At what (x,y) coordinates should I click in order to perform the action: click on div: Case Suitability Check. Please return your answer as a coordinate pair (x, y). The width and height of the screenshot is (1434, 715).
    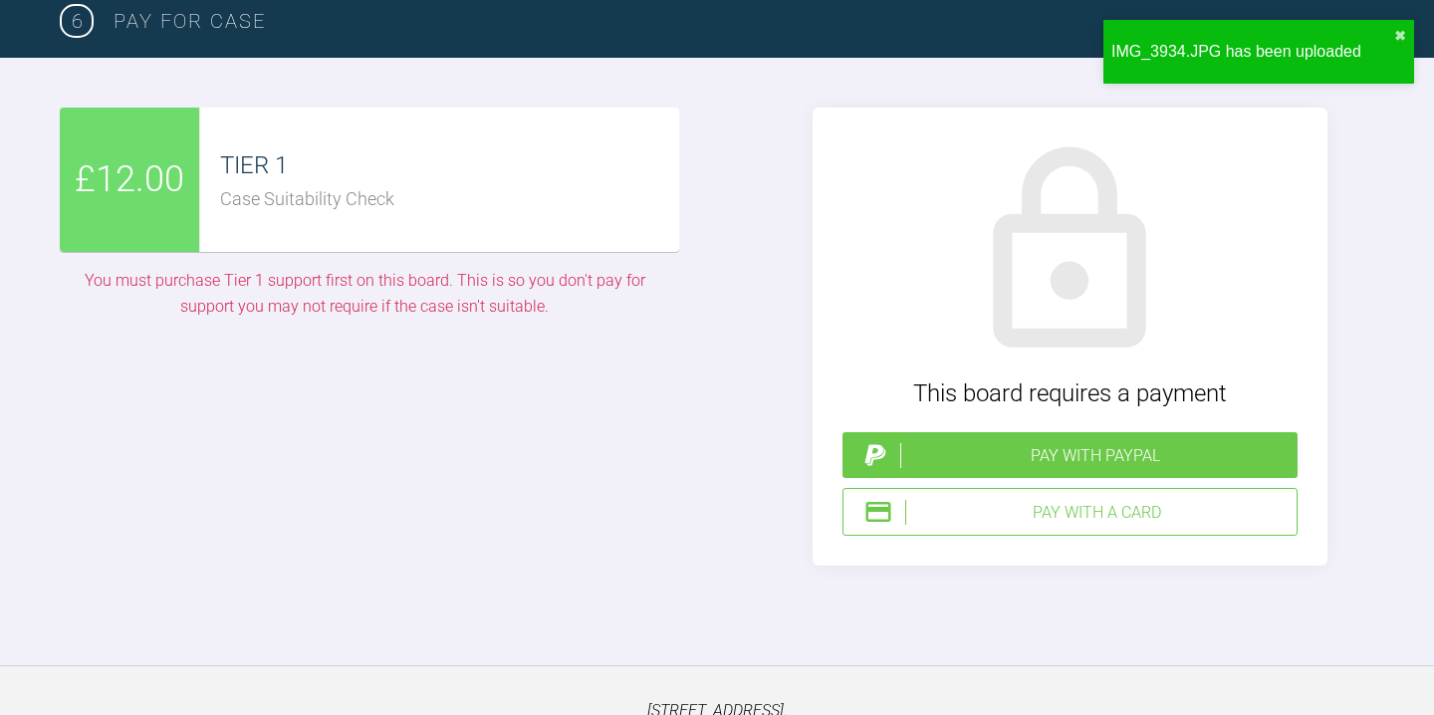
    Looking at the image, I should click on (449, 199).